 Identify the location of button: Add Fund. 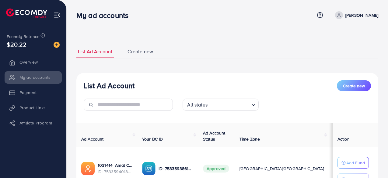
(353, 163).